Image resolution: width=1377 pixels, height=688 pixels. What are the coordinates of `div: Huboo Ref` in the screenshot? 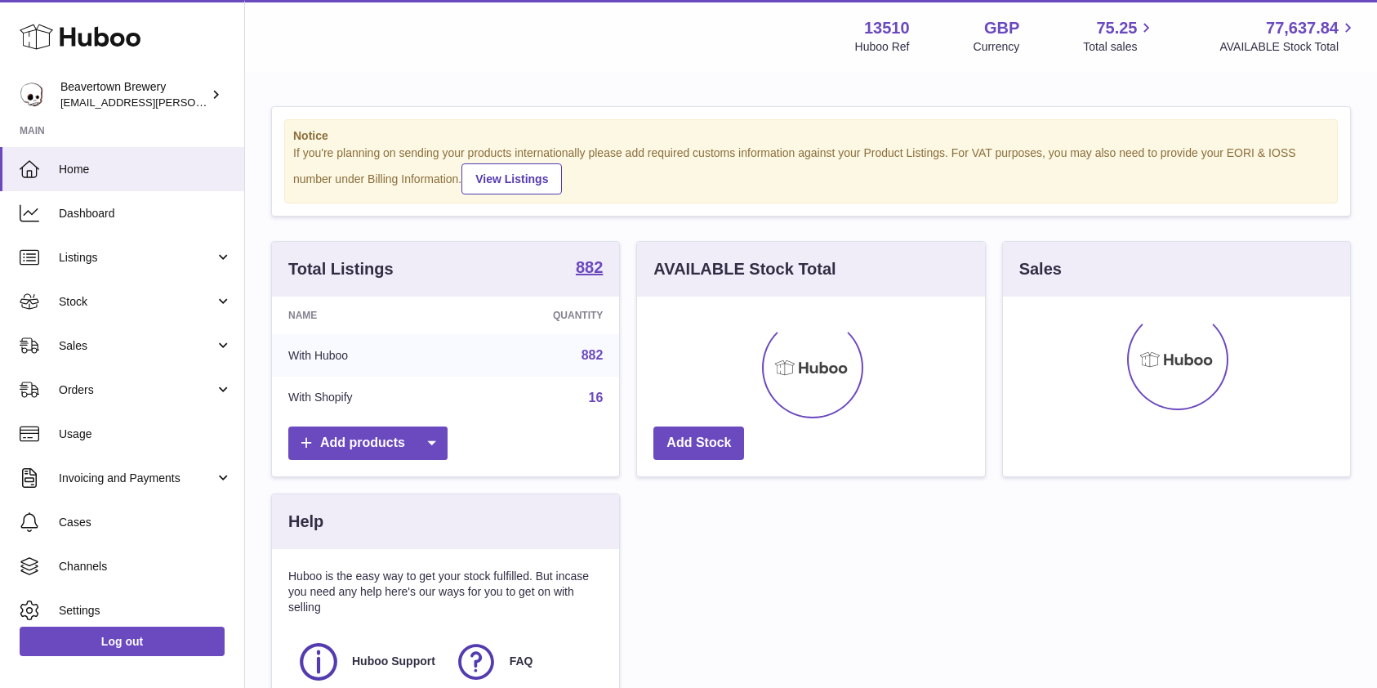 It's located at (882, 47).